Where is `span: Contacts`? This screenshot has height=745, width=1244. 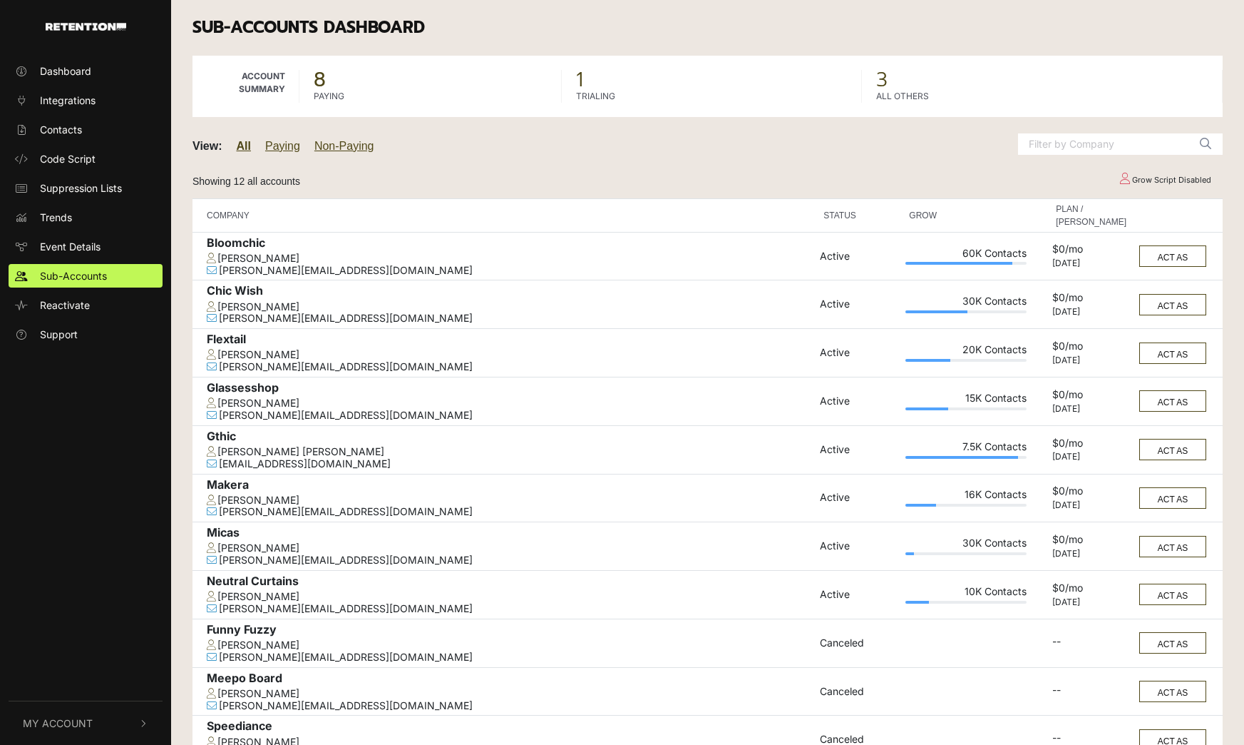 span: Contacts is located at coordinates (61, 129).